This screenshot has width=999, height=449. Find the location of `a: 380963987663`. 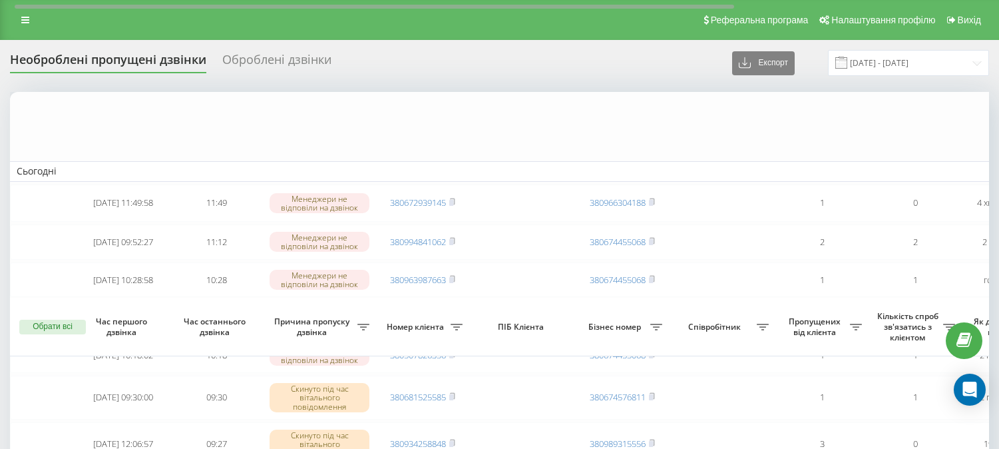

a: 380963987663 is located at coordinates (418, 280).